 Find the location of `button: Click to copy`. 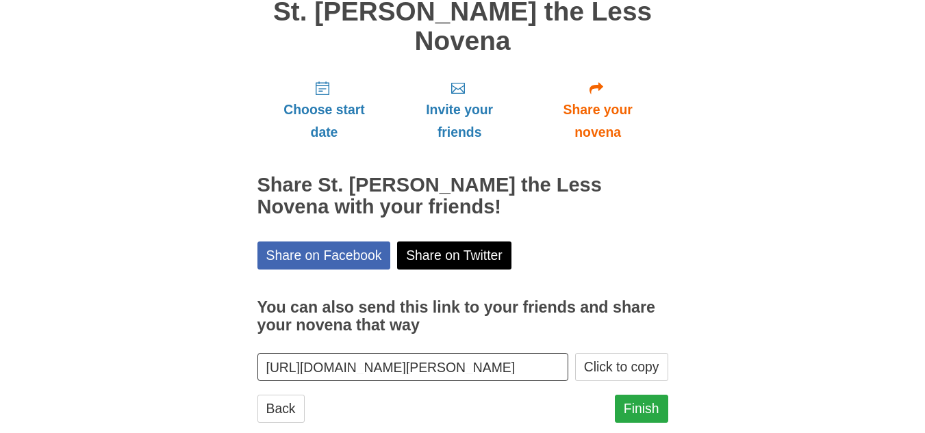

button: Click to copy is located at coordinates (621, 367).